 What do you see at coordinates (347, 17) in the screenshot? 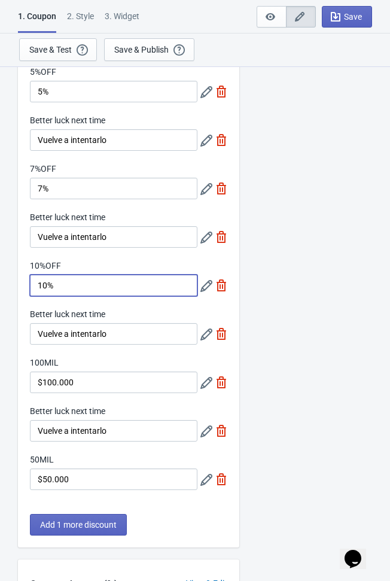
I see `button: Save` at bounding box center [347, 17].